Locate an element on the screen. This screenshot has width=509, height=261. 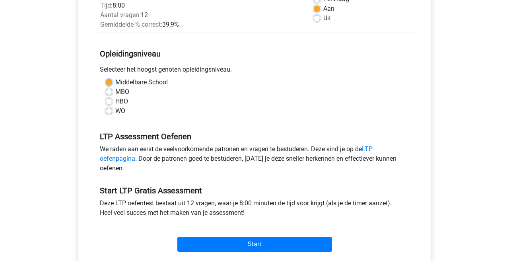
span: Gemiddelde % correct: is located at coordinates (131, 24).